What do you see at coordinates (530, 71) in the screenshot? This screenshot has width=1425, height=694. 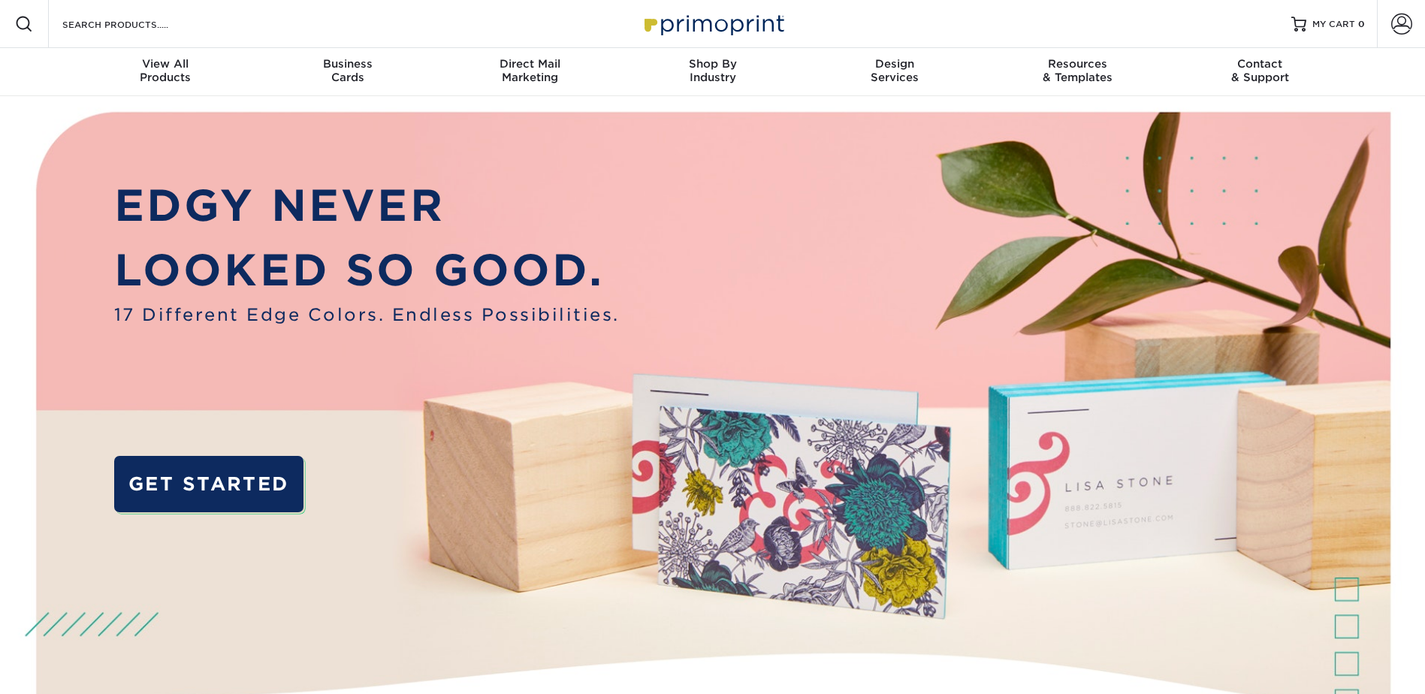 I see `div: Marketing` at bounding box center [530, 71].